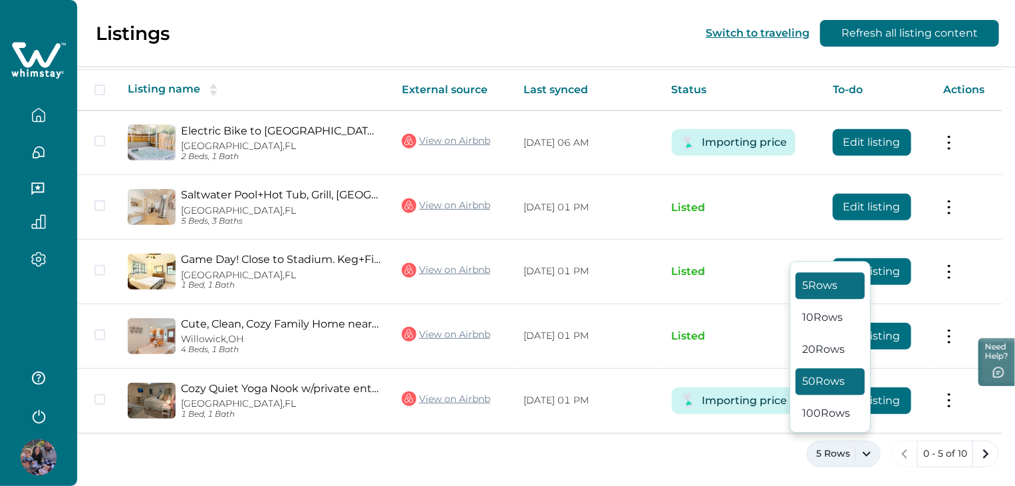 The height and width of the screenshot is (486, 1015). I want to click on img: propertyImage_Cozy Quiet Yoga Nook w/private entry & bird yard, so click(152, 400).